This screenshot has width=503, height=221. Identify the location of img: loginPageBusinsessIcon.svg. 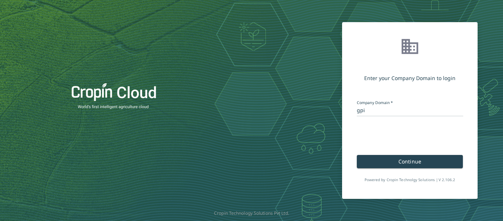
(410, 46).